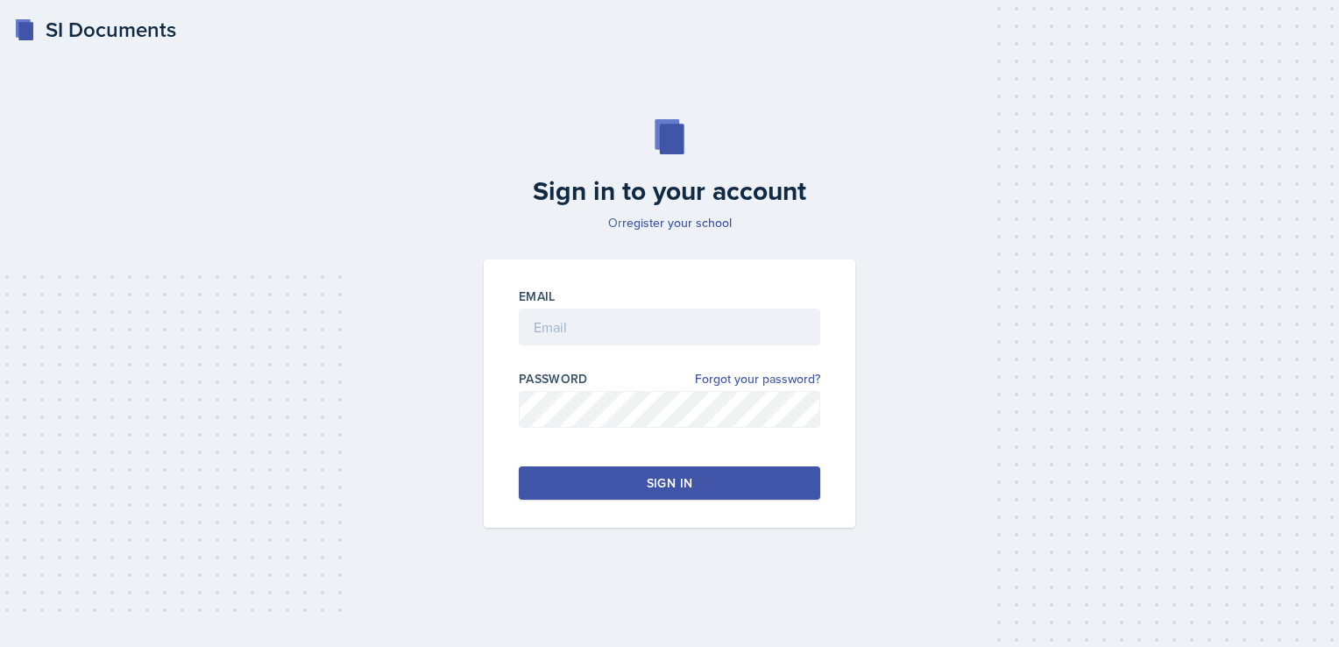  What do you see at coordinates (677, 223) in the screenshot?
I see `a: register your school` at bounding box center [677, 223].